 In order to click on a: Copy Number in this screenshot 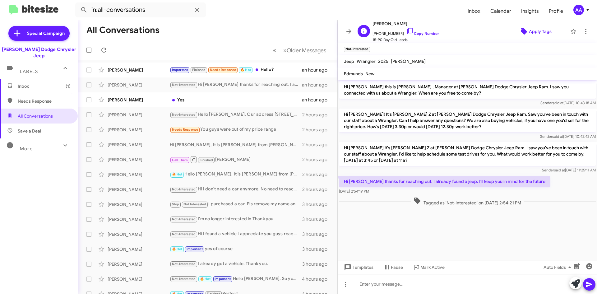, I will do `click(423, 33)`.